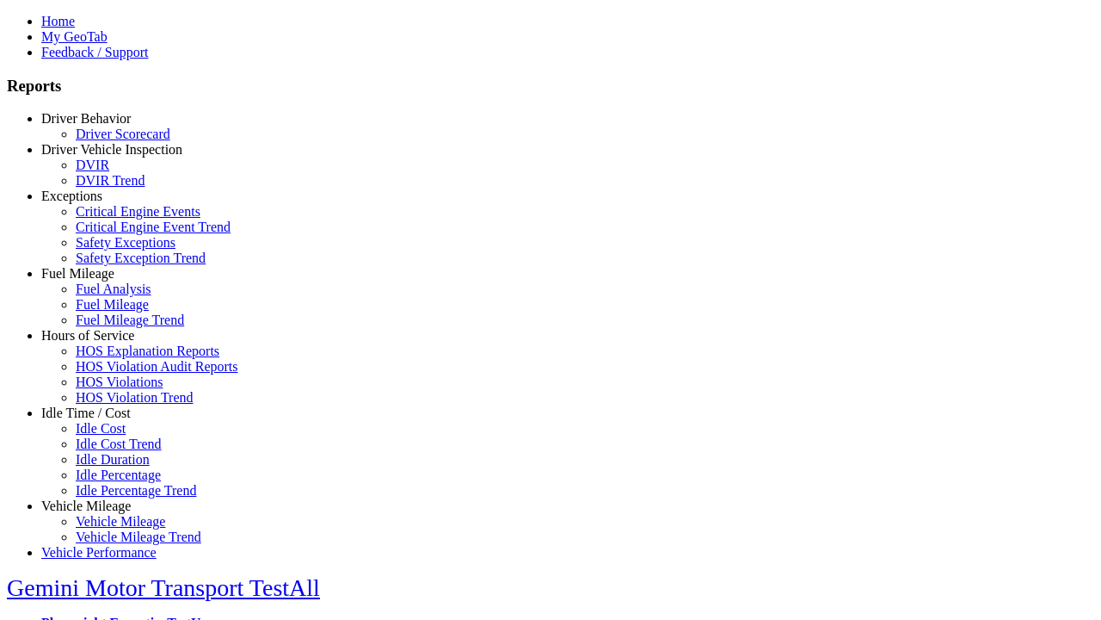 This screenshot has height=620, width=1101. Describe the element at coordinates (136, 490) in the screenshot. I see `a: Idle Percentage Trend` at that location.